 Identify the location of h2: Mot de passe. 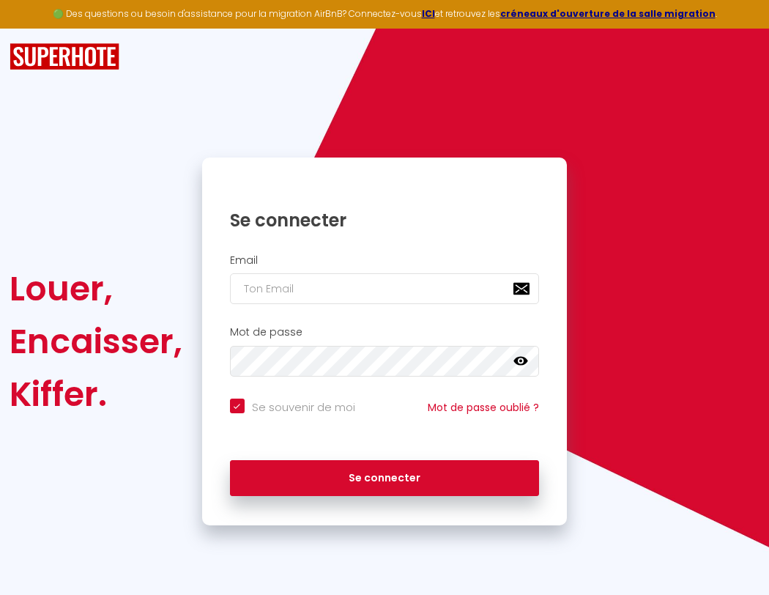
(384, 332).